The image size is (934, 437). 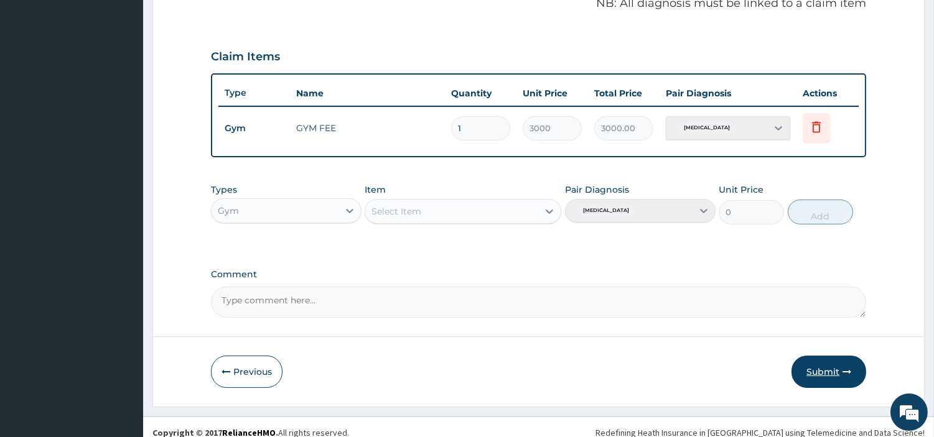 What do you see at coordinates (597, 190) in the screenshot?
I see `label: Pair Diagnosis` at bounding box center [597, 190].